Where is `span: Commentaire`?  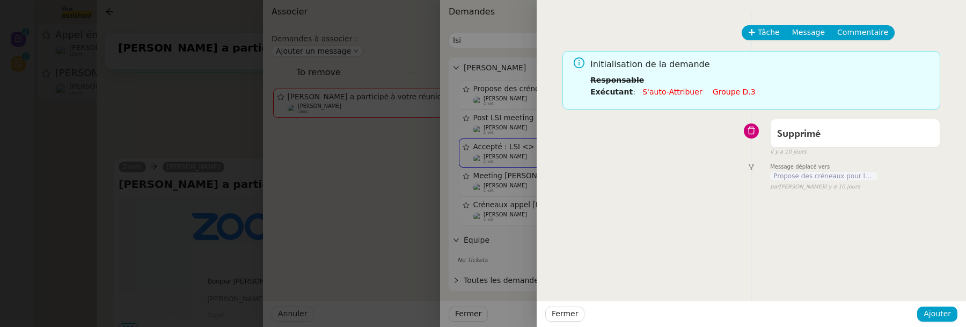 span: Commentaire is located at coordinates (863, 32).